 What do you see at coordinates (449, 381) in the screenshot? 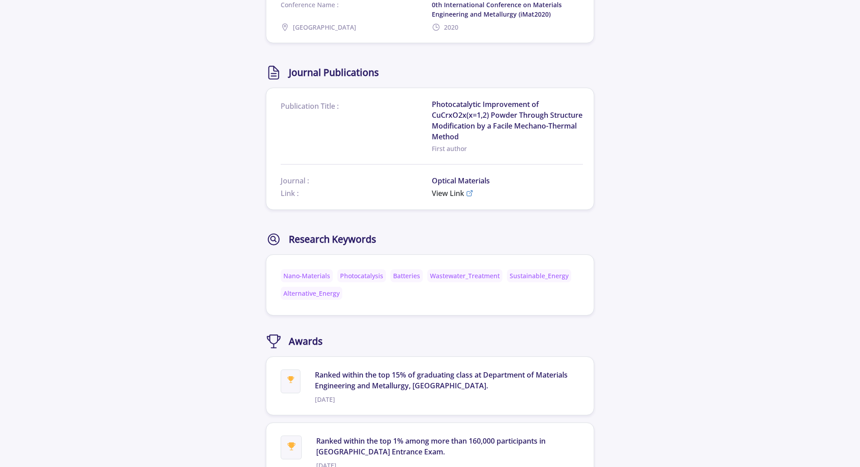
I see `span: Ranked within the top 15% of graduating class at Department of Materials Engineering and Metallur...` at bounding box center [449, 381].